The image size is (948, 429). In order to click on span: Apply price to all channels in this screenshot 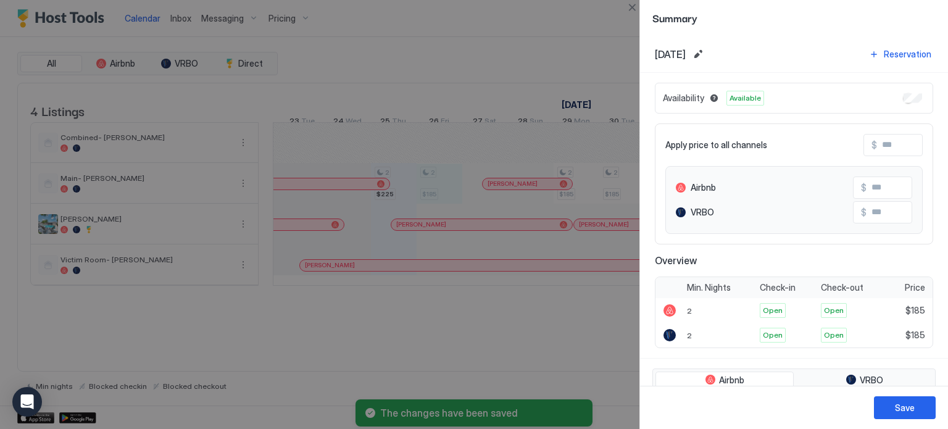, I will do `click(716, 145)`.